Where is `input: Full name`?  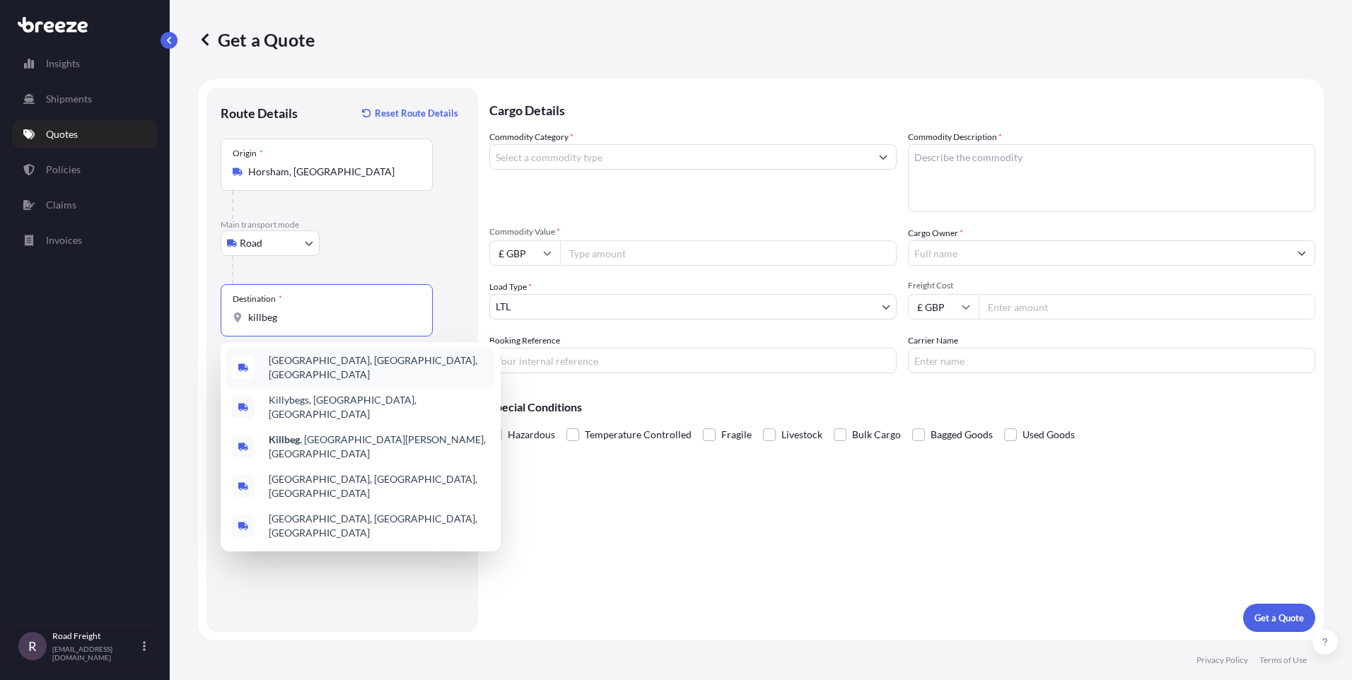
input: Full name is located at coordinates (1099, 253).